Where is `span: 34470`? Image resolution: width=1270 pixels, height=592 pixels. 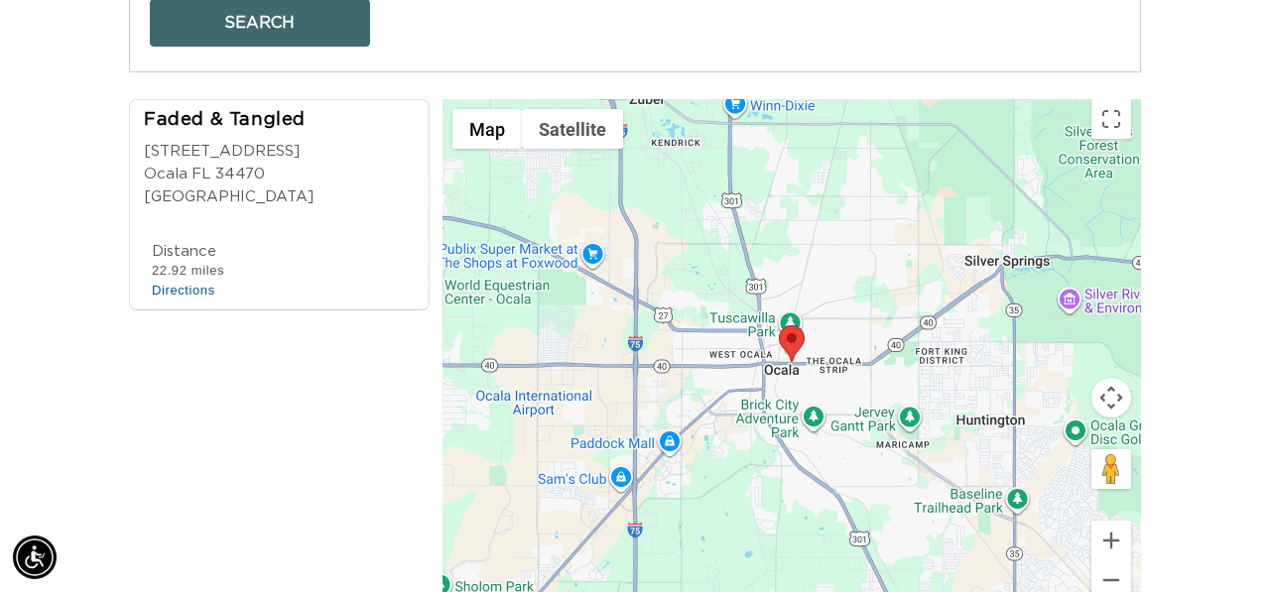
span: 34470 is located at coordinates (240, 175).